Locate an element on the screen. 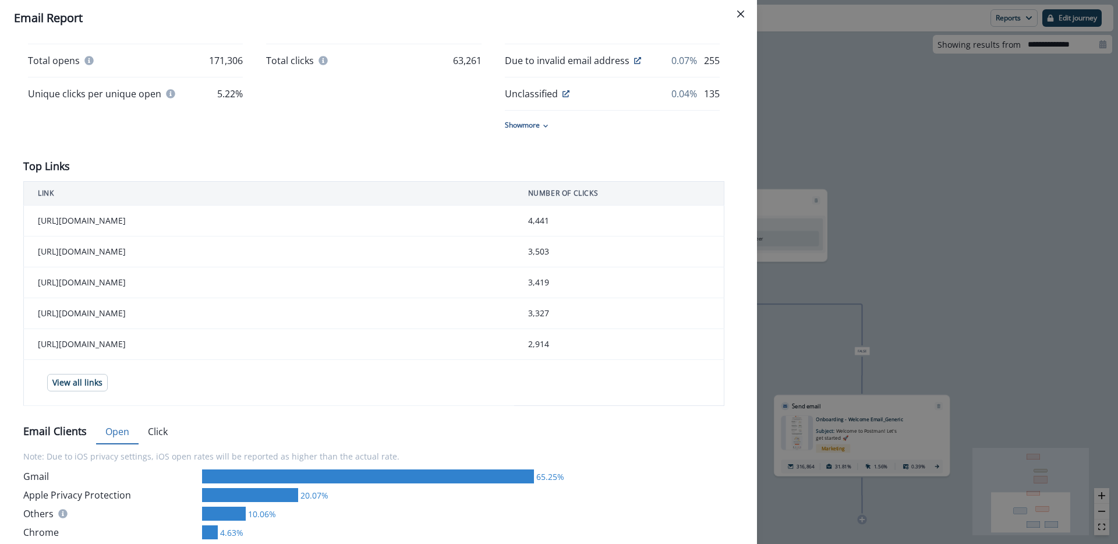  p: 5.22% is located at coordinates (230, 94).